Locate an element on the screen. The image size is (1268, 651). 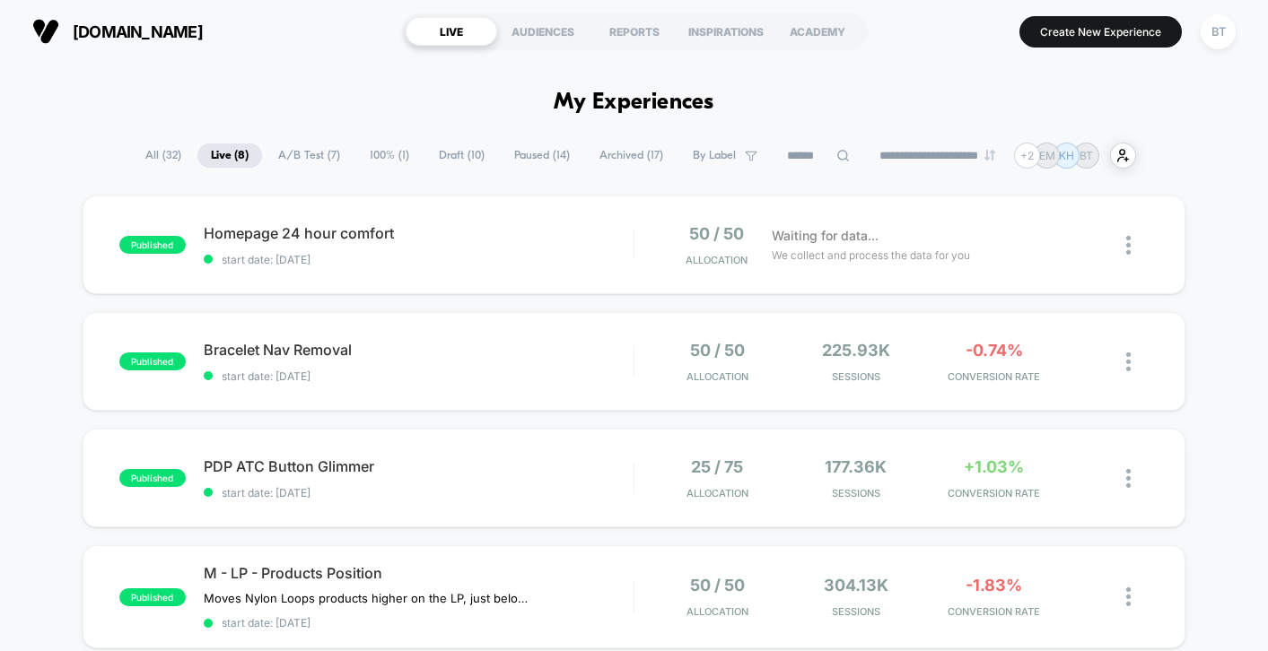
span: 304.13k is located at coordinates (856, 585).